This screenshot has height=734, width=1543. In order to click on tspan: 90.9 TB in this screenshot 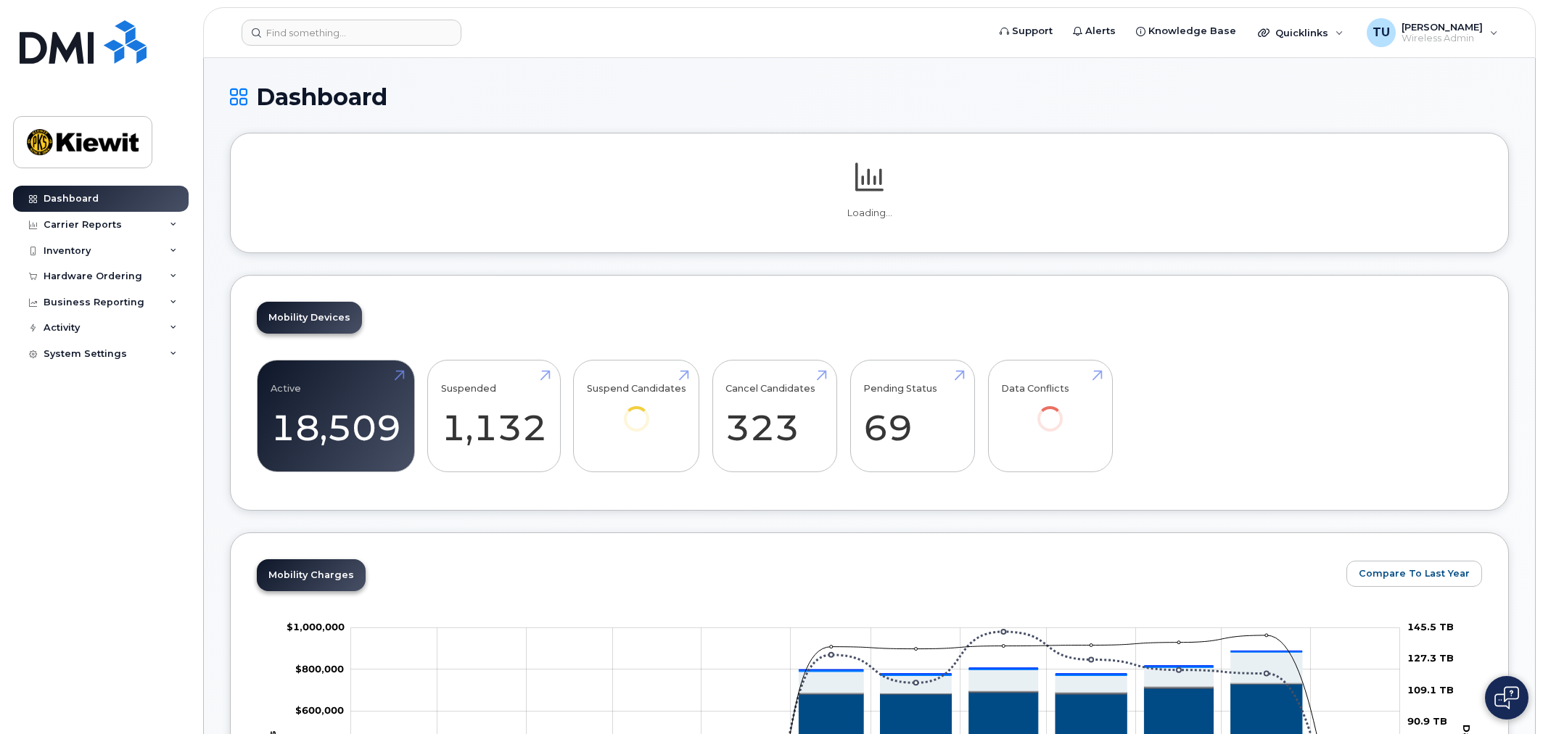, I will do `click(1427, 721)`.